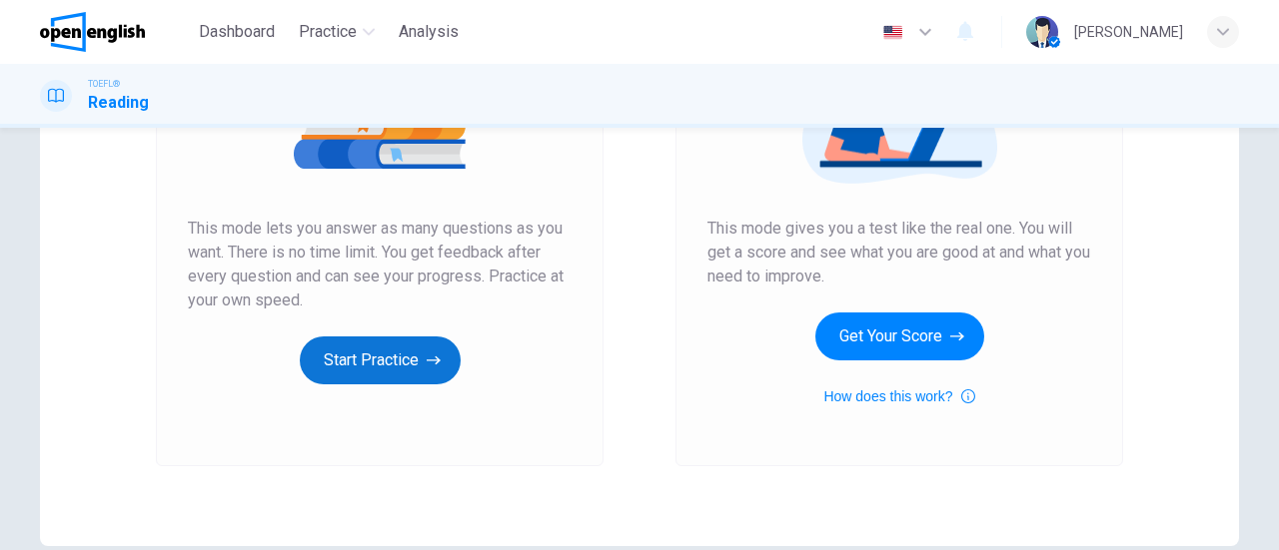 The width and height of the screenshot is (1279, 550). I want to click on span: TOEFL®, so click(104, 84).